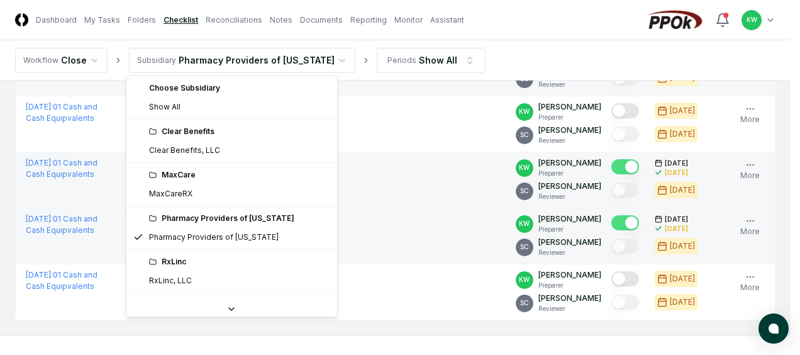 The height and width of the screenshot is (355, 800). What do you see at coordinates (170, 280) in the screenshot?
I see `div: RxLinc, LLC` at bounding box center [170, 280].